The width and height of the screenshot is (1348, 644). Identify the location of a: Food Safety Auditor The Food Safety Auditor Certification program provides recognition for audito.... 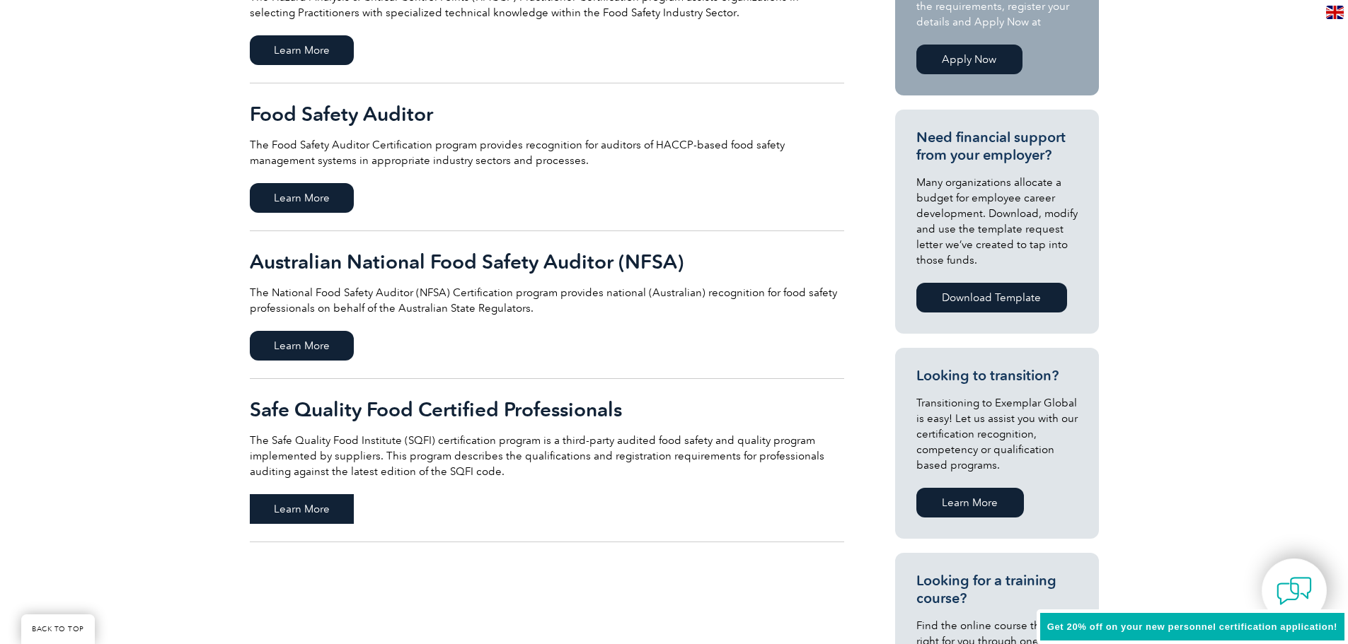
(547, 157).